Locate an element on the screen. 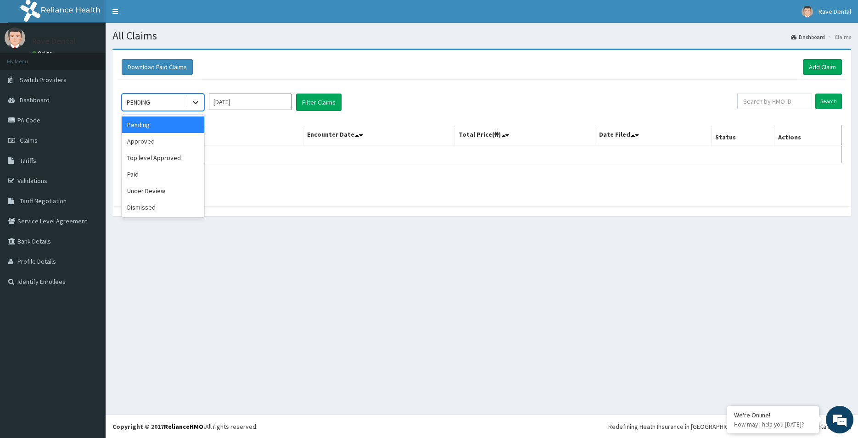 The width and height of the screenshot is (858, 438). span: Tariffs is located at coordinates (28, 161).